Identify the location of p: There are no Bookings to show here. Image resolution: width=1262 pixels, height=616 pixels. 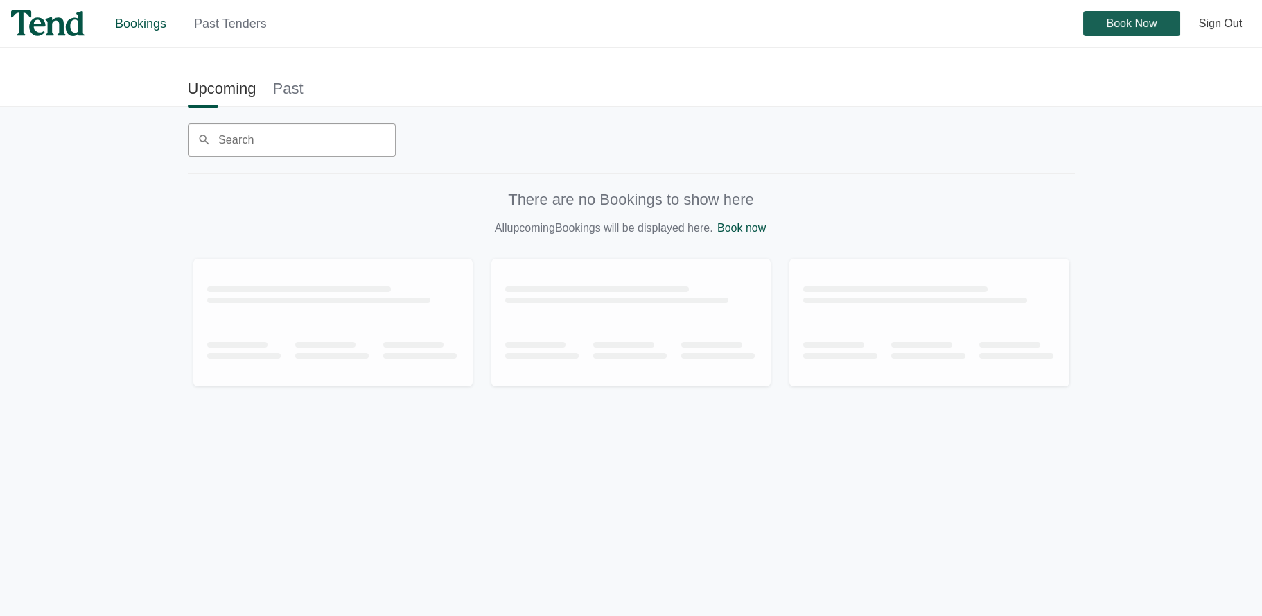
(631, 200).